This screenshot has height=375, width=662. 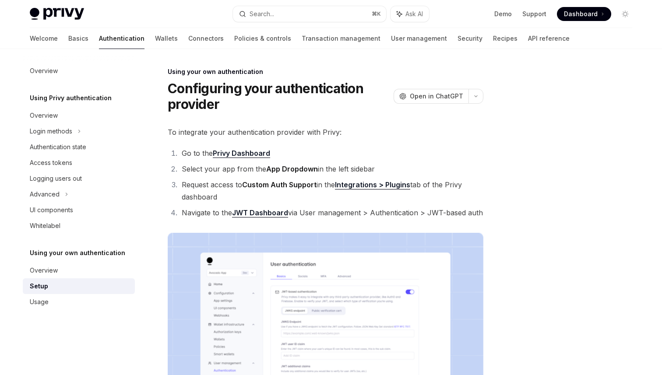 I want to click on a: User management, so click(x=419, y=39).